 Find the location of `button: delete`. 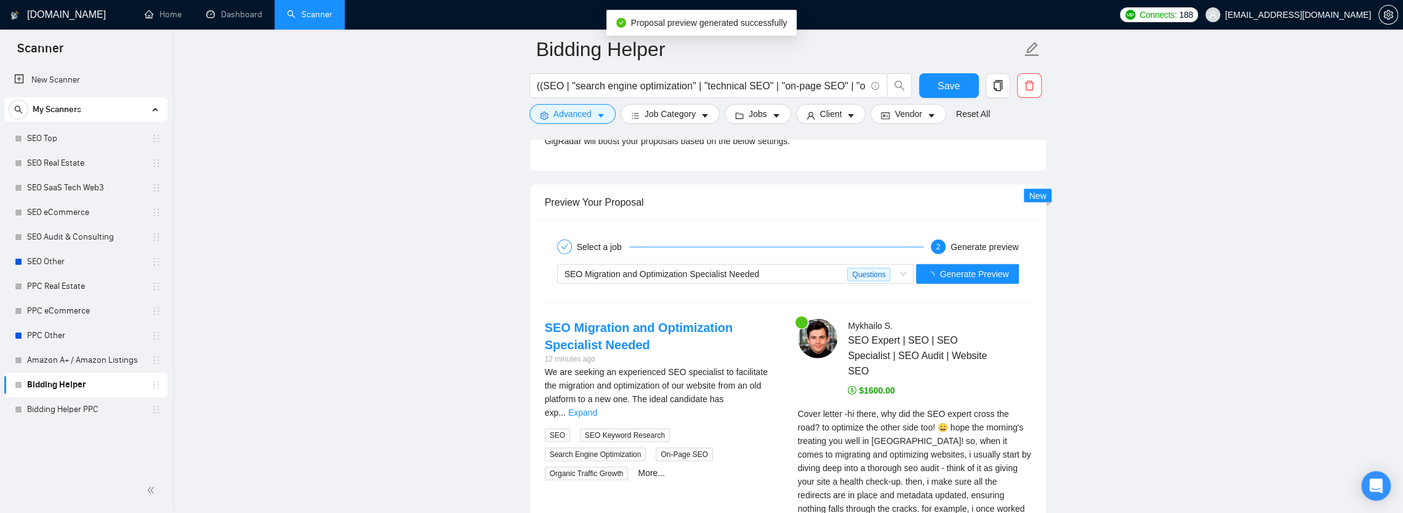

button: delete is located at coordinates (1029, 86).